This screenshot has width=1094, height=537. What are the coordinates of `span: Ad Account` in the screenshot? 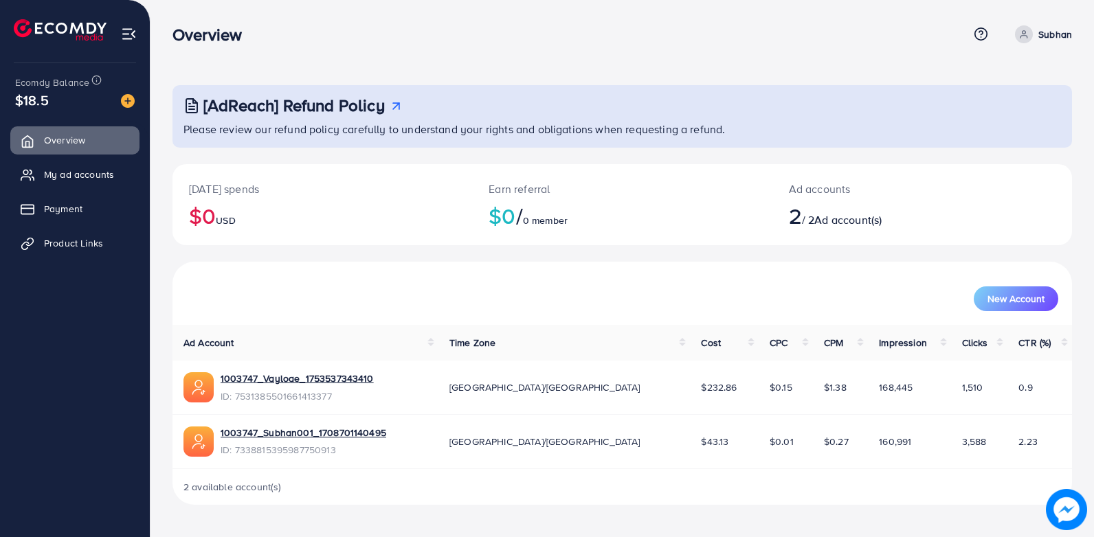 It's located at (209, 343).